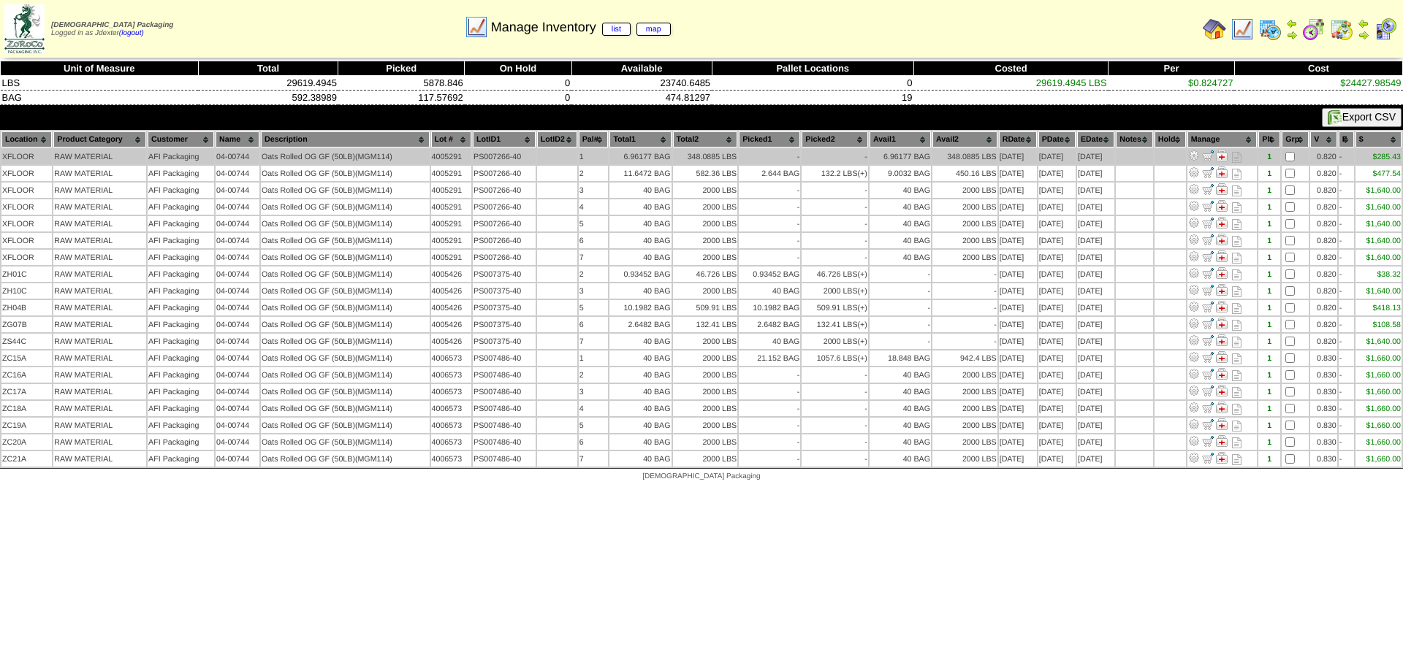 The width and height of the screenshot is (1403, 652). Describe the element at coordinates (964, 173) in the screenshot. I see `td: 450.16 LBS` at that location.